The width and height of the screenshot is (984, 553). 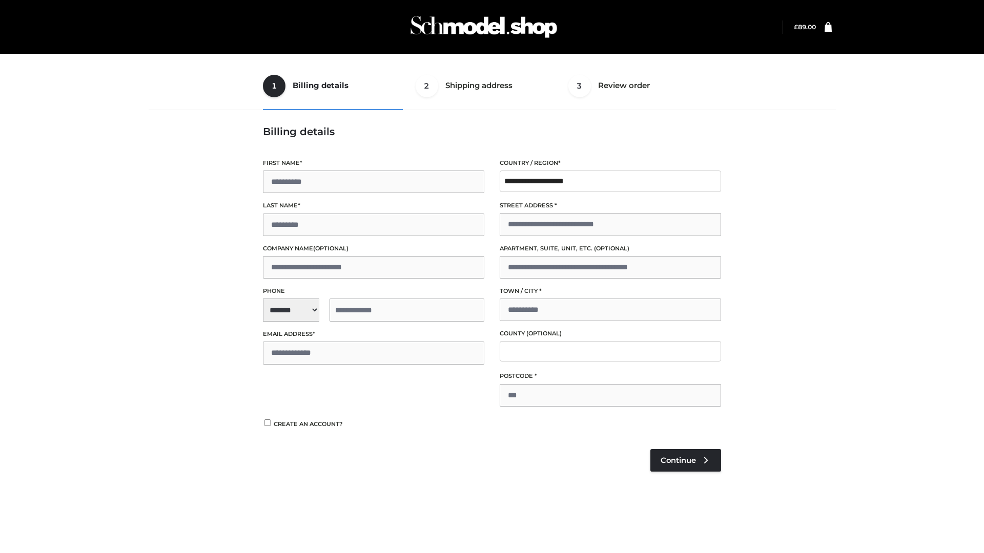 What do you see at coordinates (373, 163) in the screenshot?
I see `label: First name` at bounding box center [373, 163].